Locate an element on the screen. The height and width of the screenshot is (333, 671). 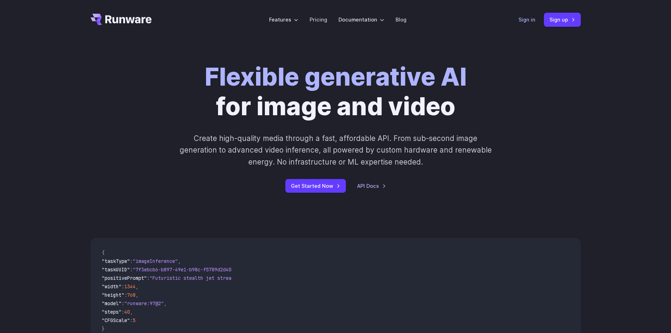
a: API Docs is located at coordinates (372, 186).